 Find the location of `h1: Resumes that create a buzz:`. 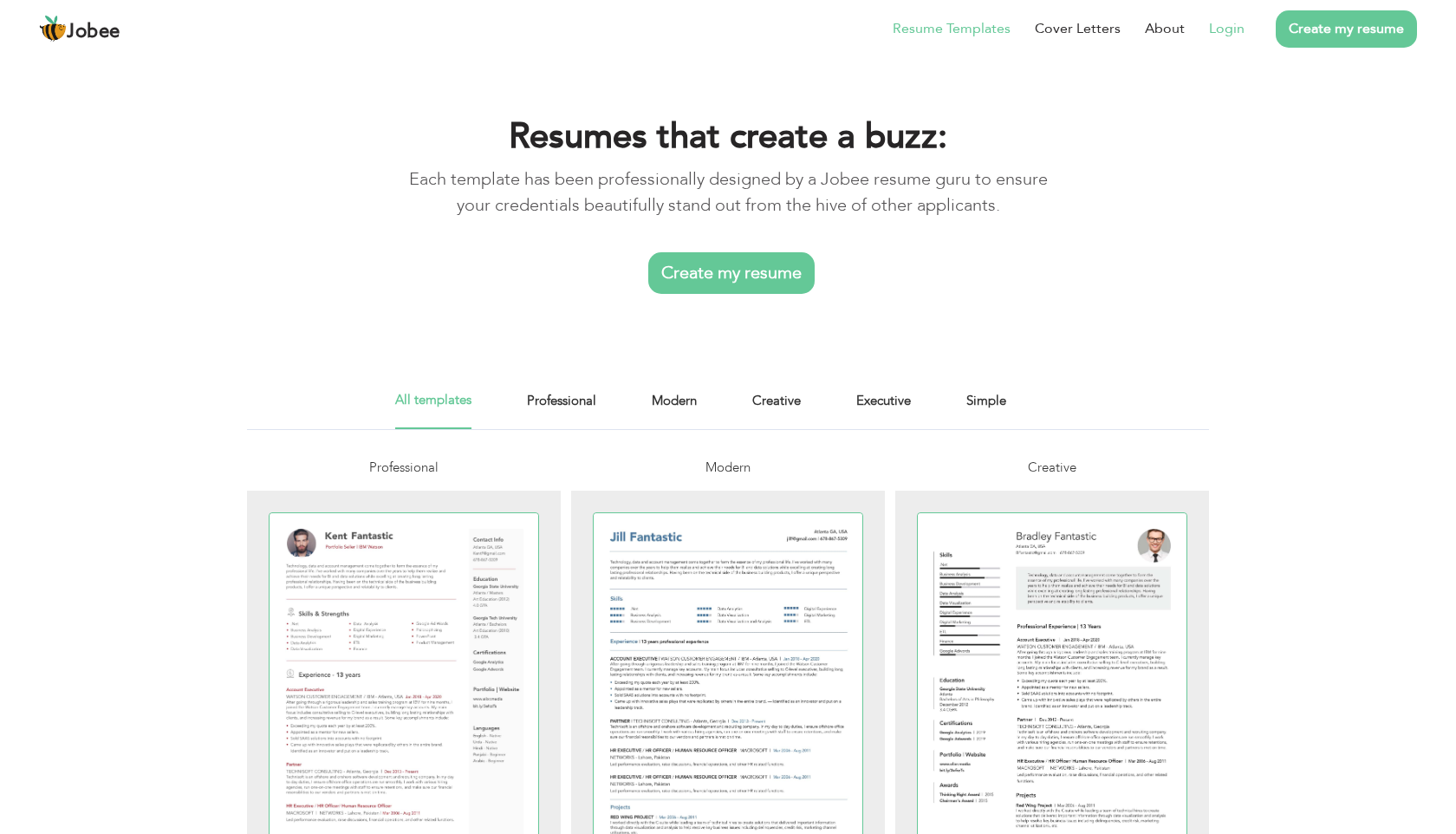

h1: Resumes that create a buzz: is located at coordinates (728, 137).